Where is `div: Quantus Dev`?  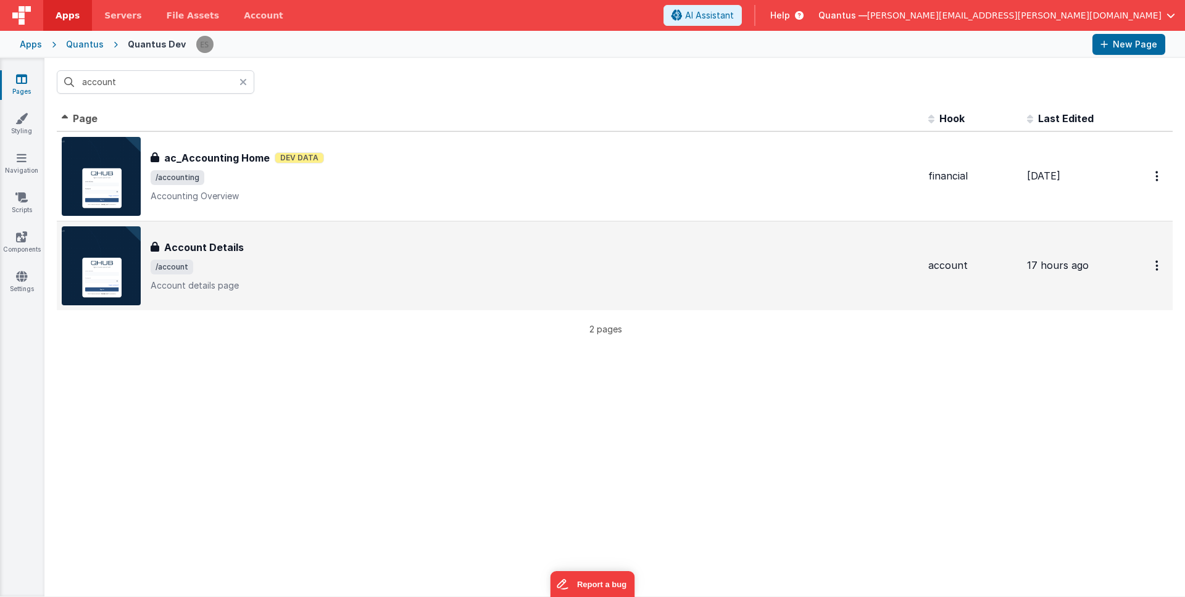 div: Quantus Dev is located at coordinates (157, 44).